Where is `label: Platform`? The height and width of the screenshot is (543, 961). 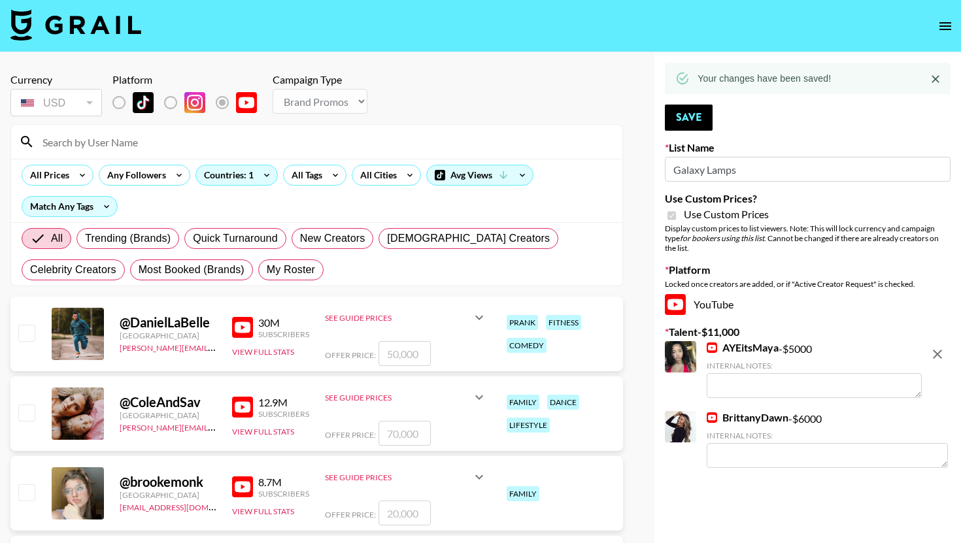
label: Platform is located at coordinates (807, 270).